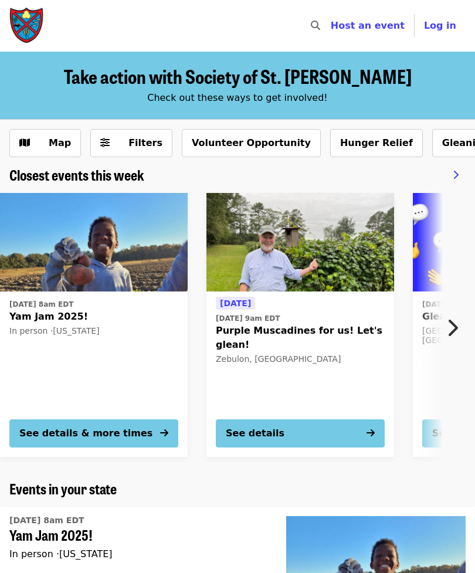 Image resolution: width=475 pixels, height=573 pixels. I want to click on i: search icon, so click(316, 25).